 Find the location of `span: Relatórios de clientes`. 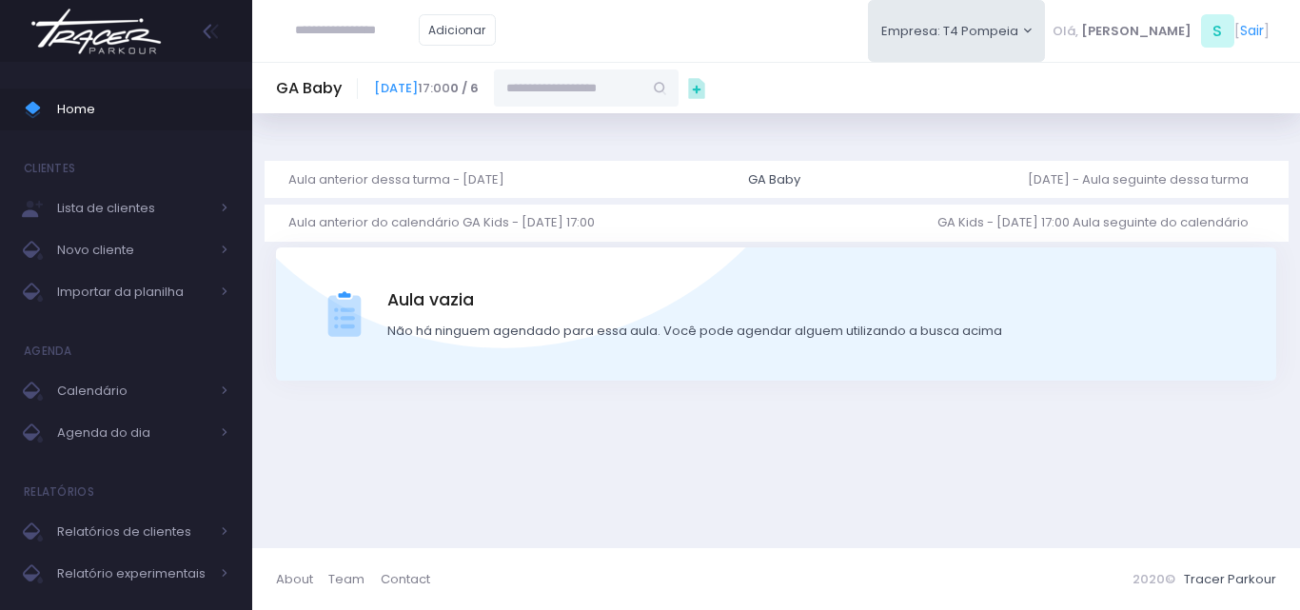

span: Relatórios de clientes is located at coordinates (133, 532).